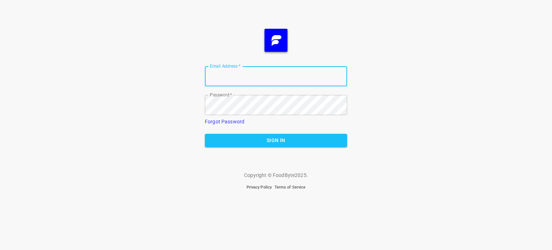 The height and width of the screenshot is (250, 552). Describe the element at coordinates (276, 140) in the screenshot. I see `span: Sign In` at that location.